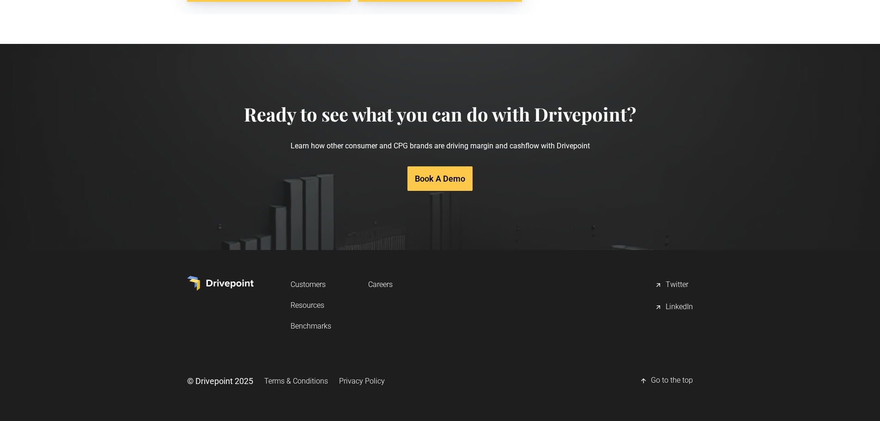 The height and width of the screenshot is (421, 880). I want to click on a: Careers, so click(380, 284).